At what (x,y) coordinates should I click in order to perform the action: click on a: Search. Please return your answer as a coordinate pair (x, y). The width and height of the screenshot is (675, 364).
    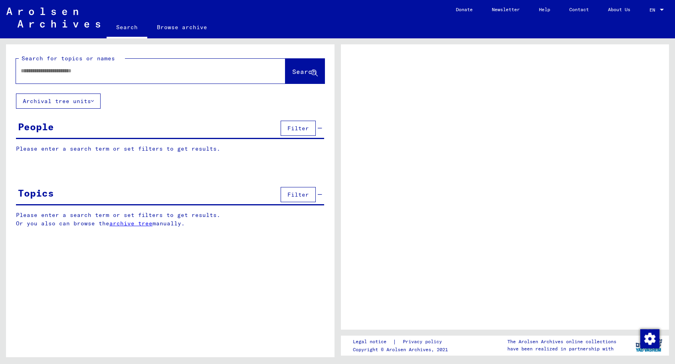
    Looking at the image, I should click on (127, 28).